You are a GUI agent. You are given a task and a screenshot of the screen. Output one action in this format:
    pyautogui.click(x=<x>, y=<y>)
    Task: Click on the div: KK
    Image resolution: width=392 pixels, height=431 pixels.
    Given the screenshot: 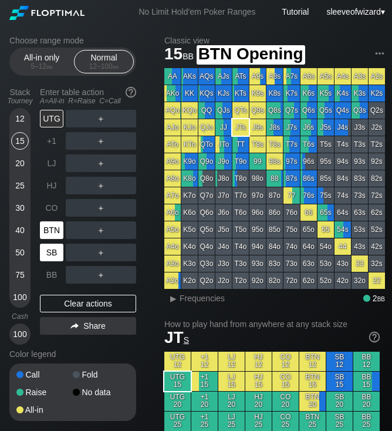 What is the action you would take?
    pyautogui.click(x=189, y=93)
    